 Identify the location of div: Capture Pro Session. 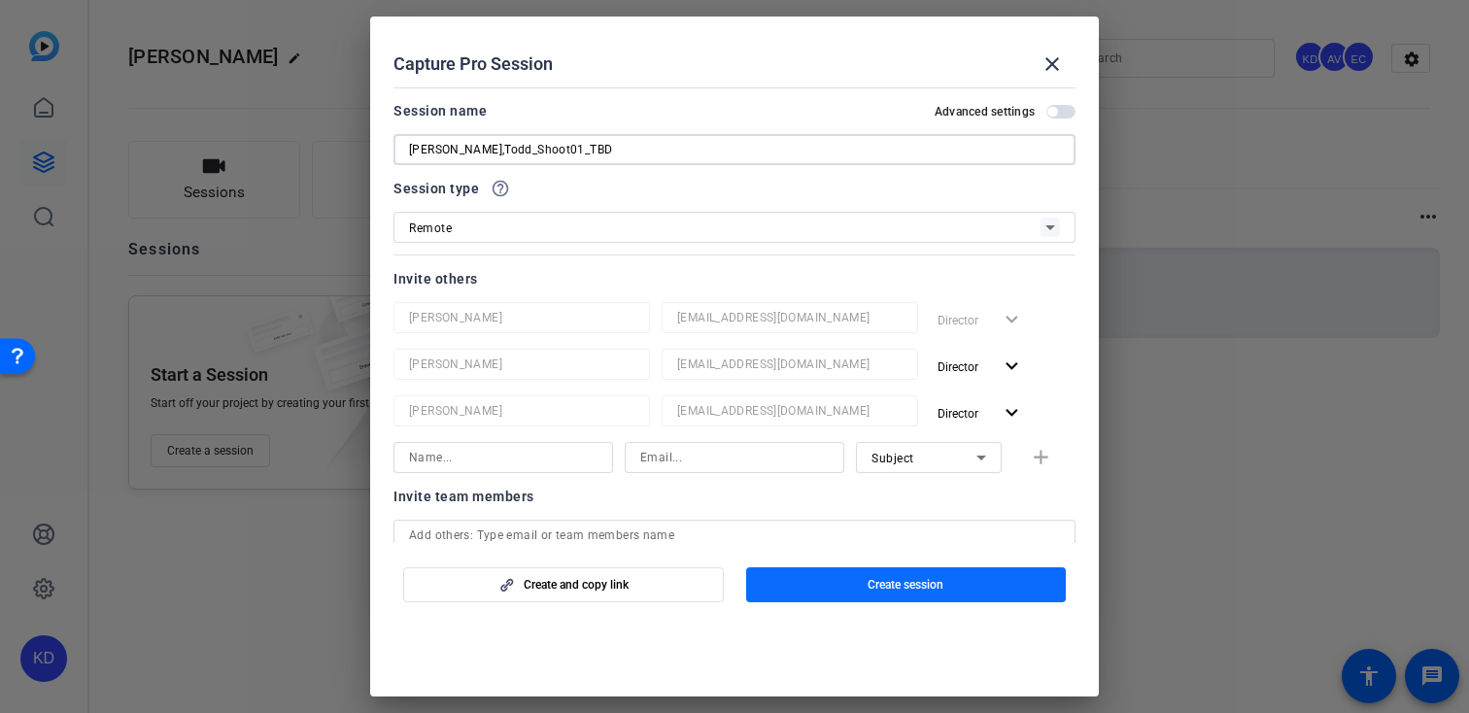
(734, 64).